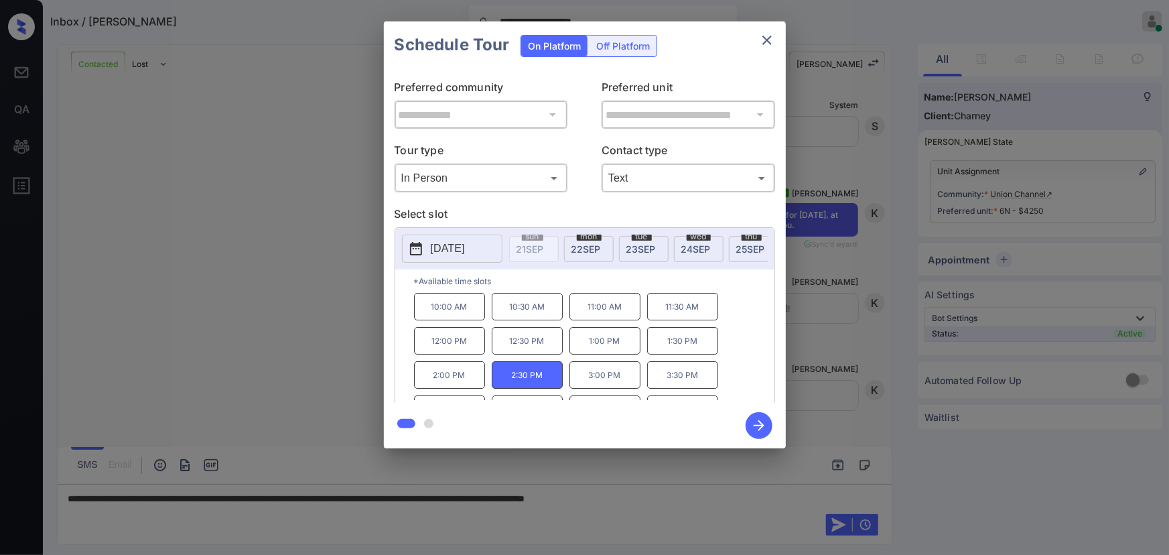 This screenshot has height=555, width=1169. Describe the element at coordinates (527, 374) in the screenshot. I see `p: 2:30 PM` at that location.